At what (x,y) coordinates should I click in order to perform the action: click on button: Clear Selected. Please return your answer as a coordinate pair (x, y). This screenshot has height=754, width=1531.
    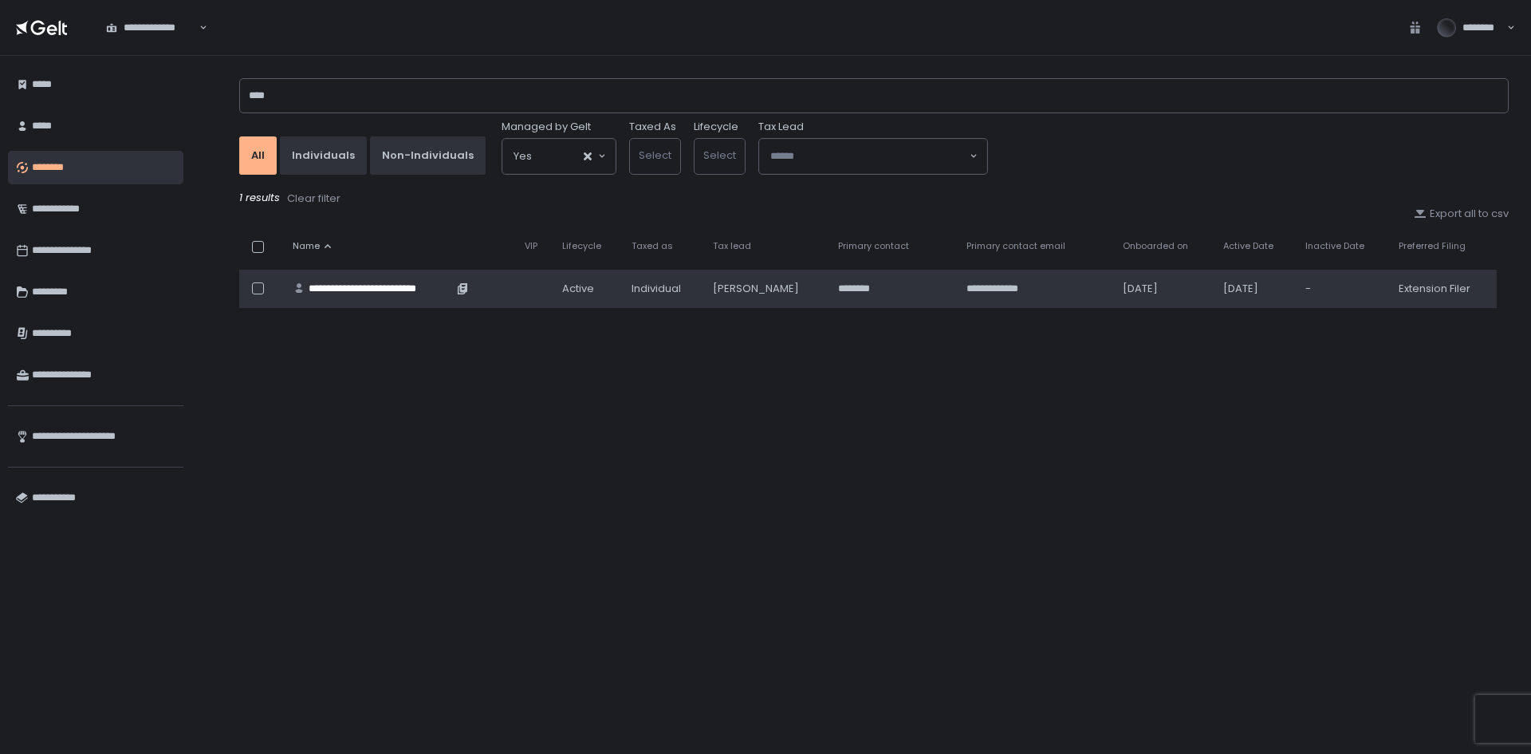
    Looking at the image, I should click on (588, 156).